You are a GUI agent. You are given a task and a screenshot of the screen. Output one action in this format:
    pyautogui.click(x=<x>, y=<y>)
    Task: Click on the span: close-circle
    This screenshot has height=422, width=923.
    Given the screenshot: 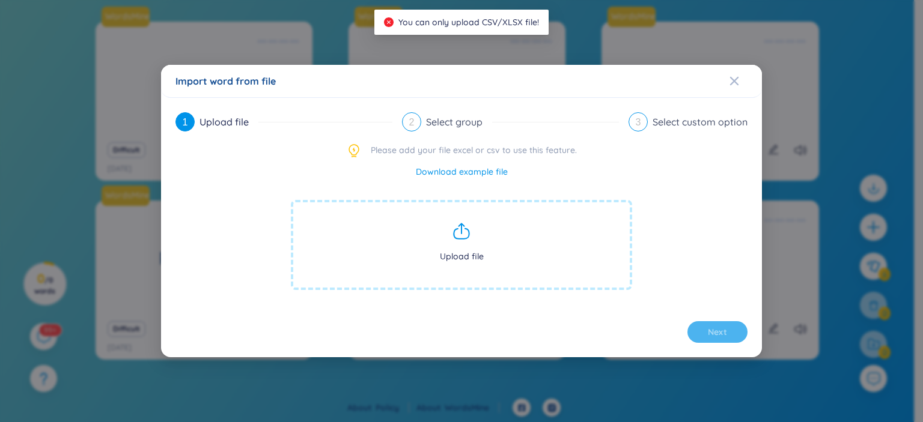 What is the action you would take?
    pyautogui.click(x=389, y=22)
    